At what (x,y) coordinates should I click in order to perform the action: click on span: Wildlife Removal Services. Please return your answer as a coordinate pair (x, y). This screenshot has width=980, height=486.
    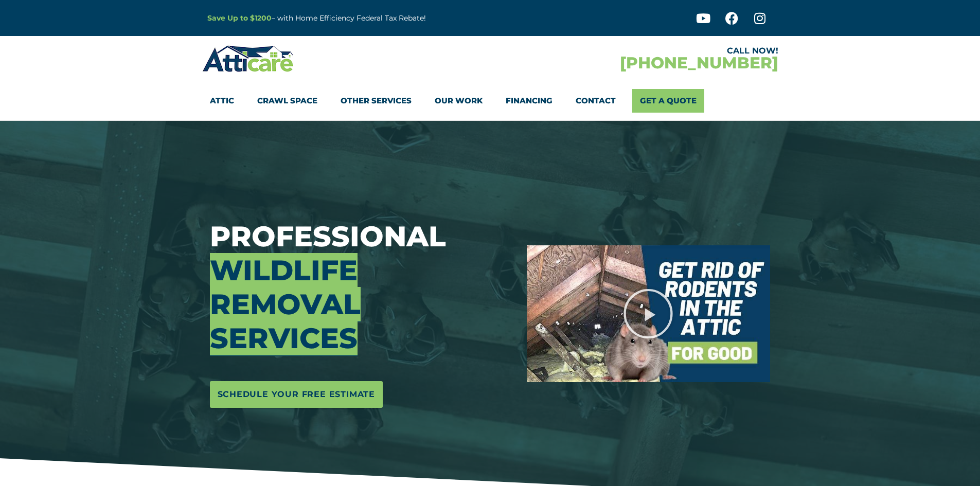
    Looking at the image, I should click on (285, 304).